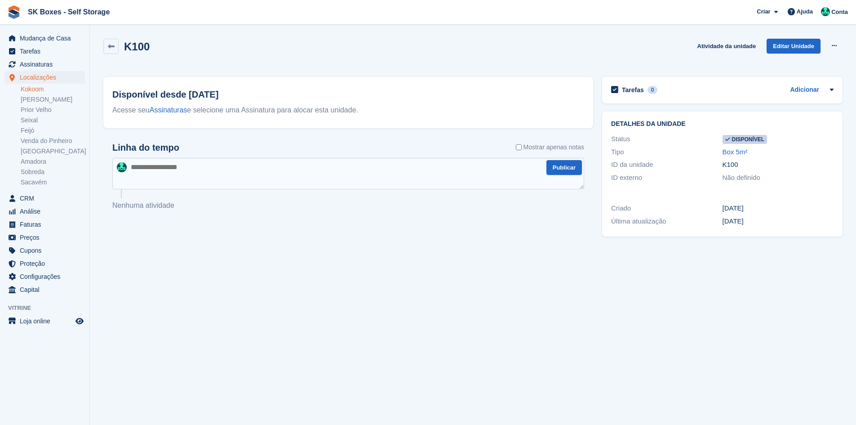  I want to click on h2: Linha do tempo, so click(146, 147).